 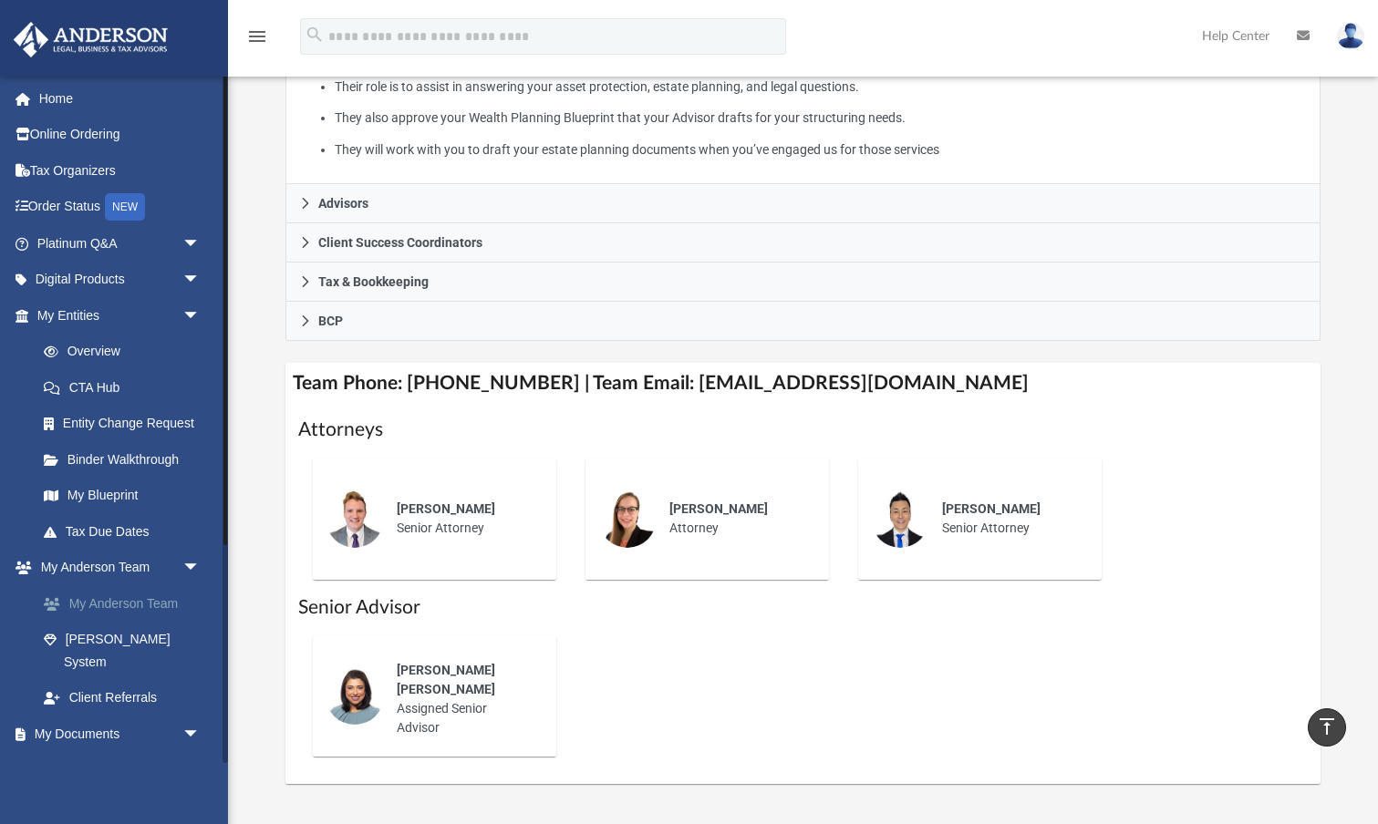 I want to click on div: Attorney, so click(x=736, y=519).